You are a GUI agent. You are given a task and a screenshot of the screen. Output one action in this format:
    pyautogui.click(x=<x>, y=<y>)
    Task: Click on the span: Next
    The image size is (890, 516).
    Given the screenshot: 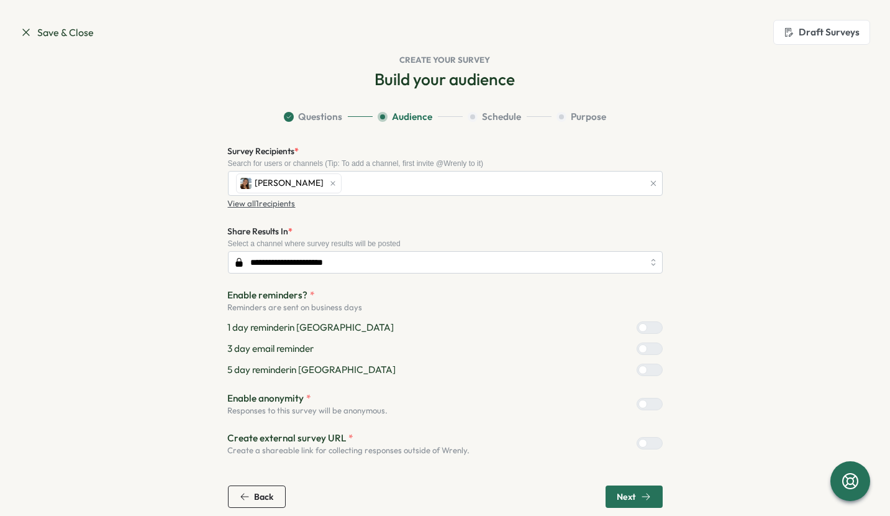 What is the action you would take?
    pyautogui.click(x=627, y=496)
    